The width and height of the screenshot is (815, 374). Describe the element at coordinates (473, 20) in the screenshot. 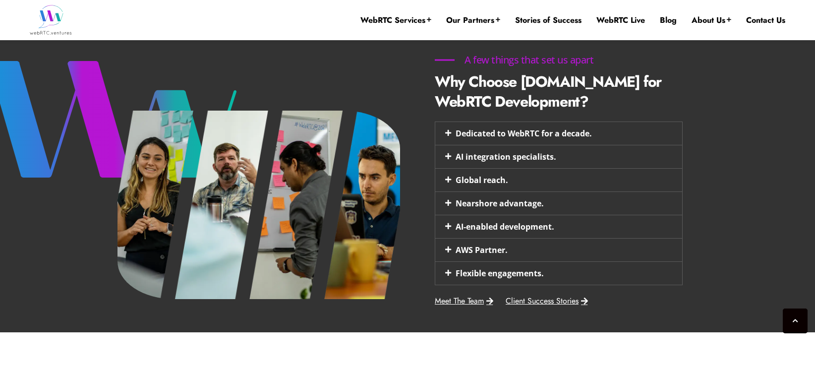

I see `a: Our Partners` at that location.